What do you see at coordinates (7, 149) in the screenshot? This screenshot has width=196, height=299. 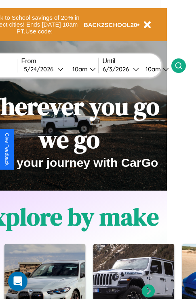 I see `div: Give Feedback` at bounding box center [7, 149].